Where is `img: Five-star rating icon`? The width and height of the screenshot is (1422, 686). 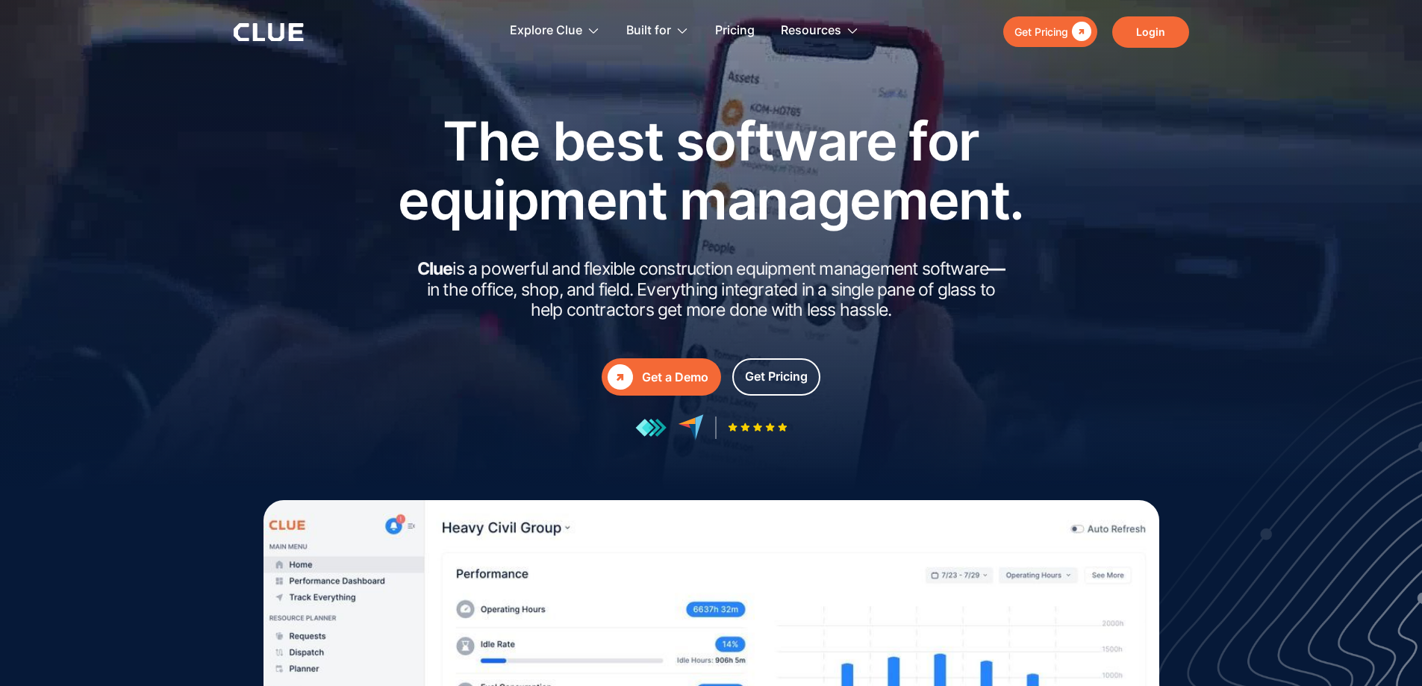
img: Five-star rating icon is located at coordinates (758, 427).